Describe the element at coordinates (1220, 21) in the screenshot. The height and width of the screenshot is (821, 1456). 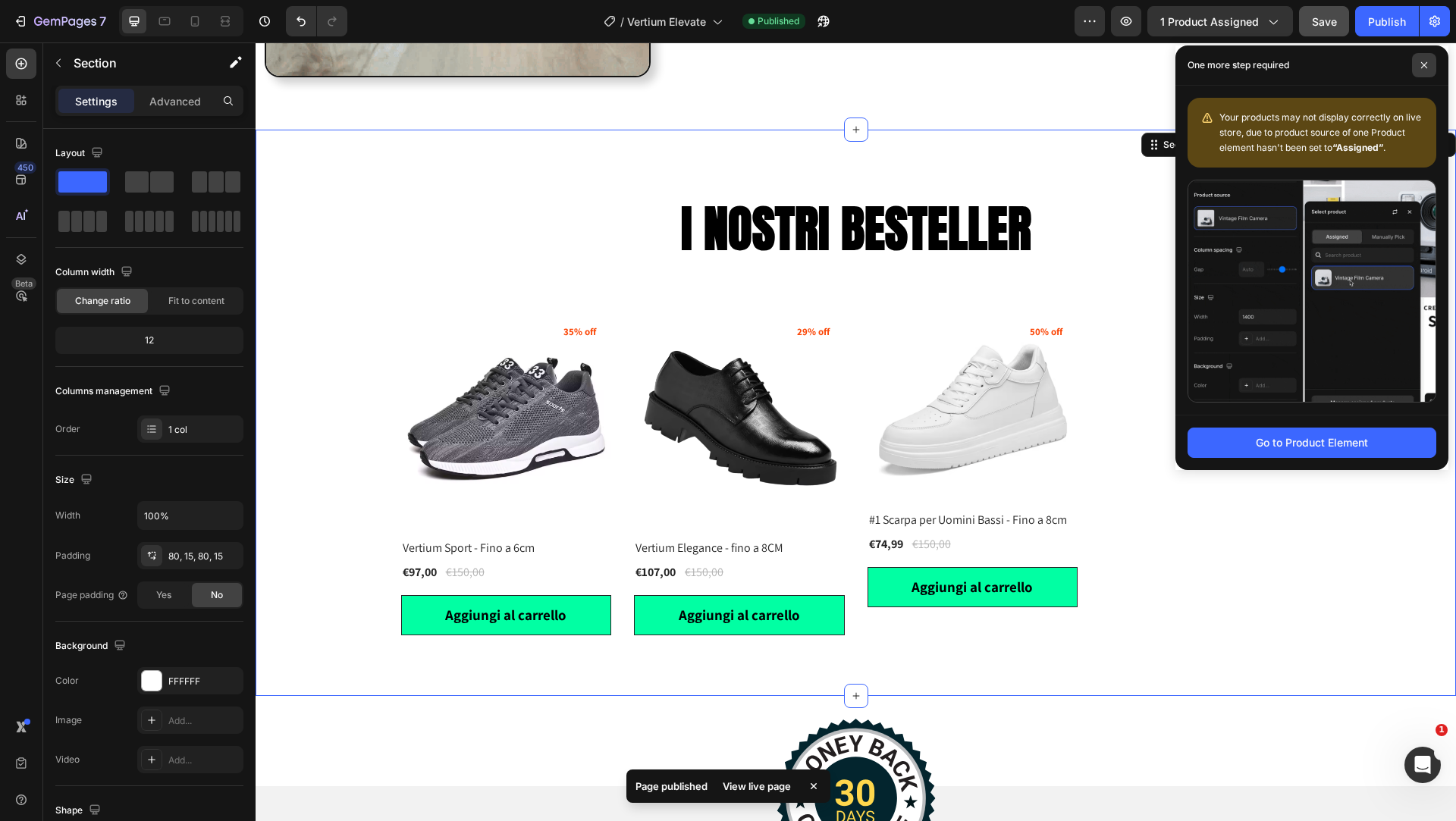
I see `button: 1 product assigned` at that location.